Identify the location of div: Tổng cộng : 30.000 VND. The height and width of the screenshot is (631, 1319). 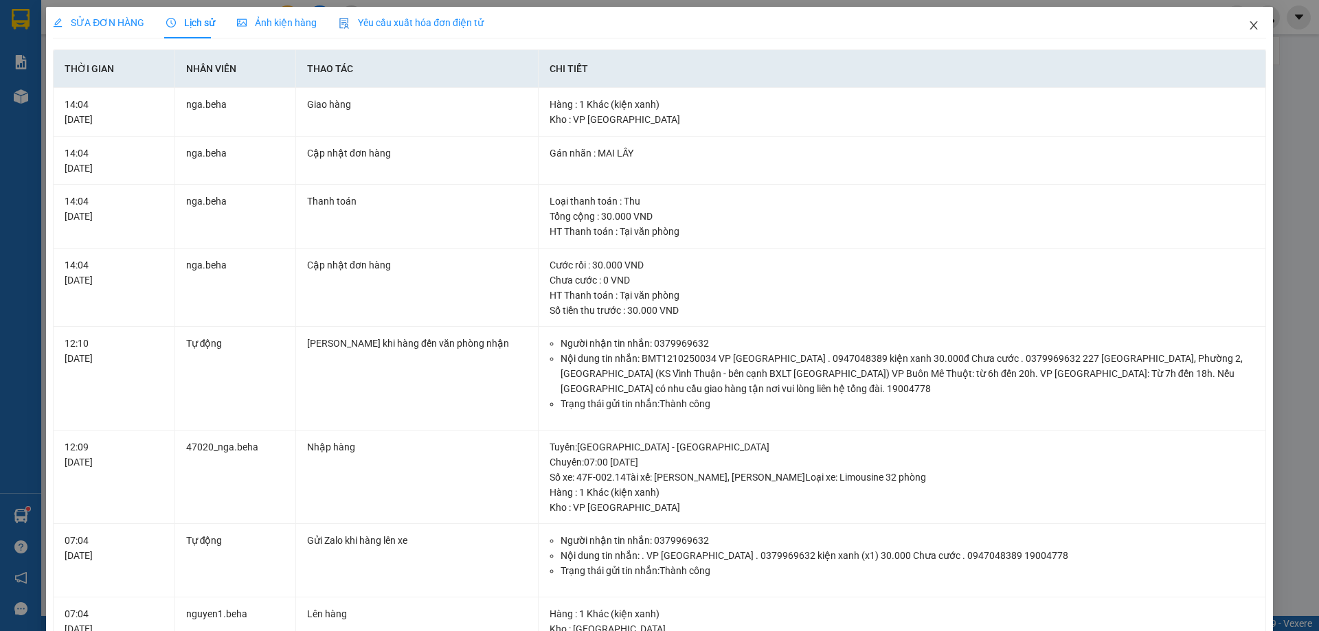
(902, 216).